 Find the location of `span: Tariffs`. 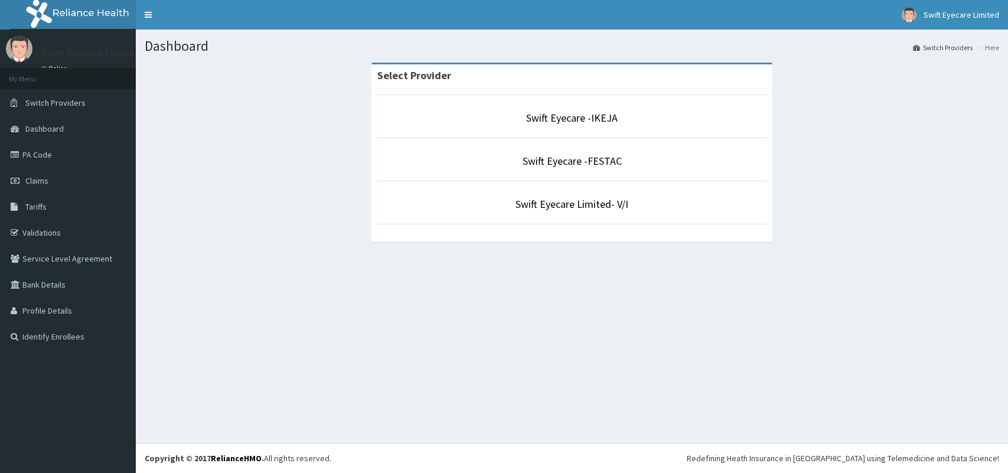

span: Tariffs is located at coordinates (36, 207).